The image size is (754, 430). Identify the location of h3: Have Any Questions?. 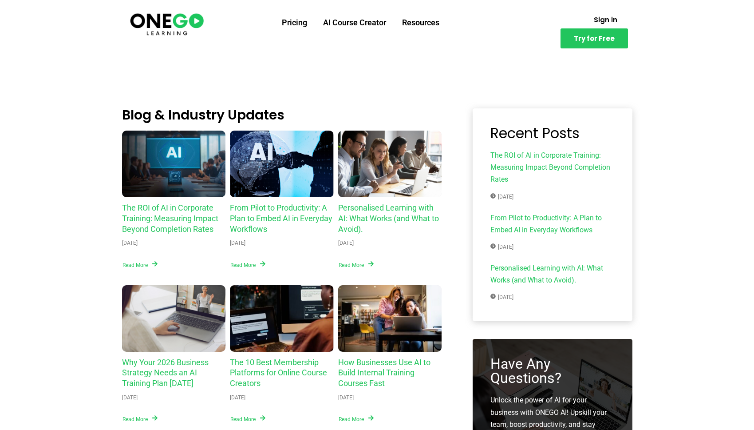
(553, 371).